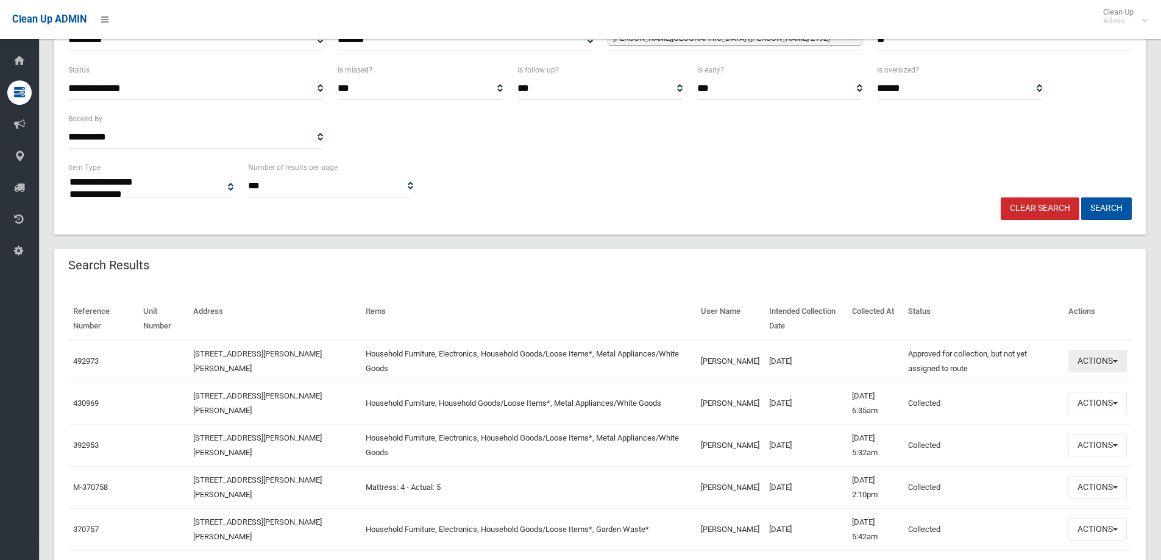  I want to click on th: Reference Number, so click(103, 319).